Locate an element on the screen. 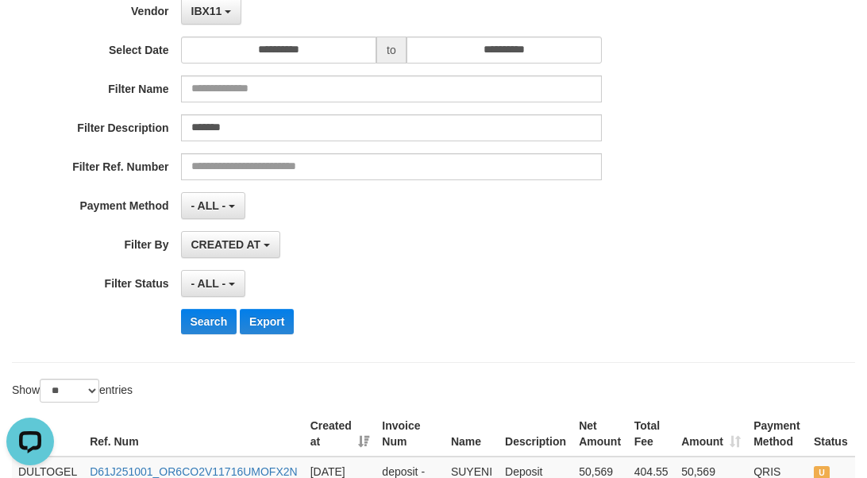  a: D61J251001_OR6CO2V11716UMOFX2N is located at coordinates (193, 472).